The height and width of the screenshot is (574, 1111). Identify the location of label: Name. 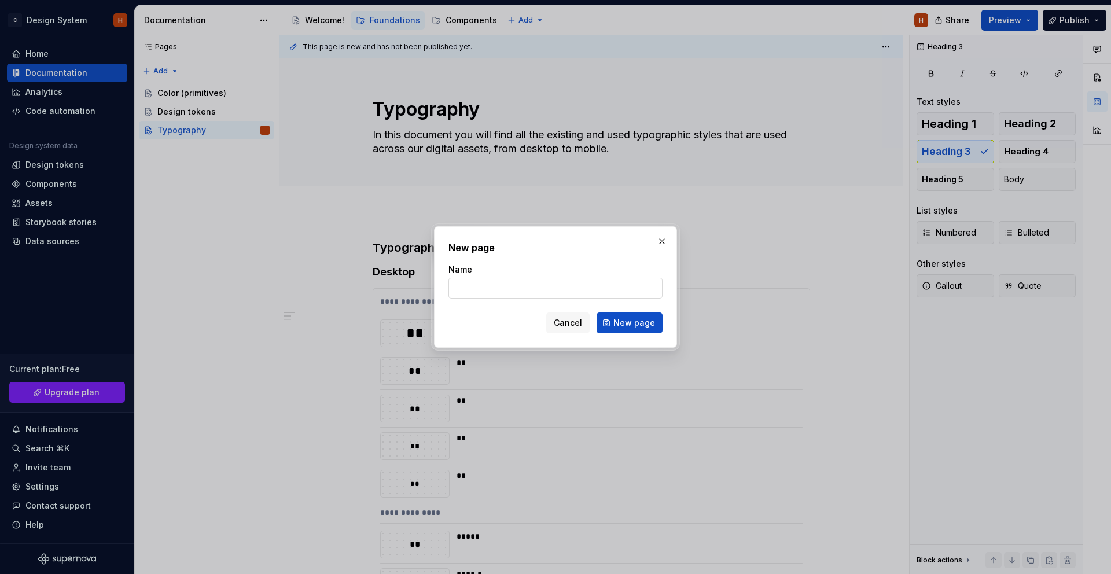
(460, 270).